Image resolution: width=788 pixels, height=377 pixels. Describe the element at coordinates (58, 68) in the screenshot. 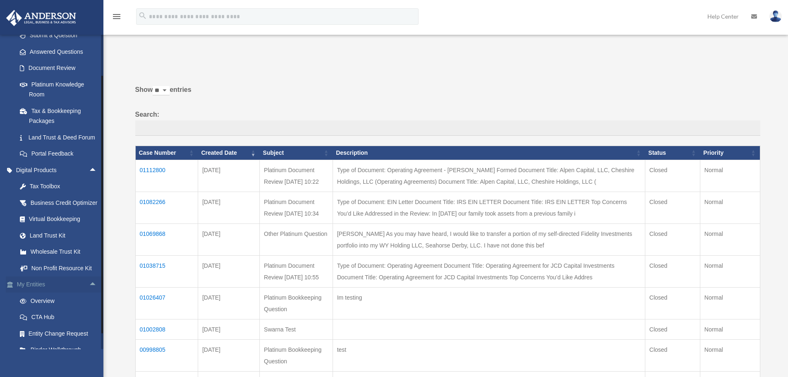

I see `a: Document Review` at that location.